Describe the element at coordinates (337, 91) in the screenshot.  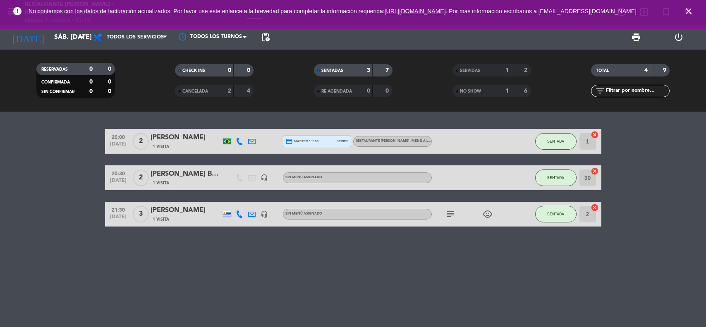
I see `span: RE AGENDADA` at that location.